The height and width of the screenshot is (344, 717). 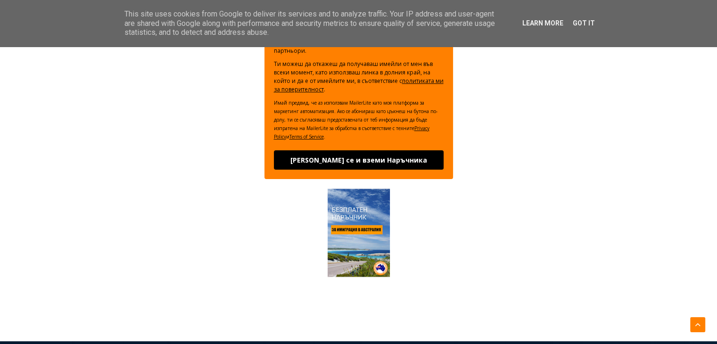 What do you see at coordinates (352, 132) in the screenshot?
I see `a: Privacy Policy` at bounding box center [352, 132].